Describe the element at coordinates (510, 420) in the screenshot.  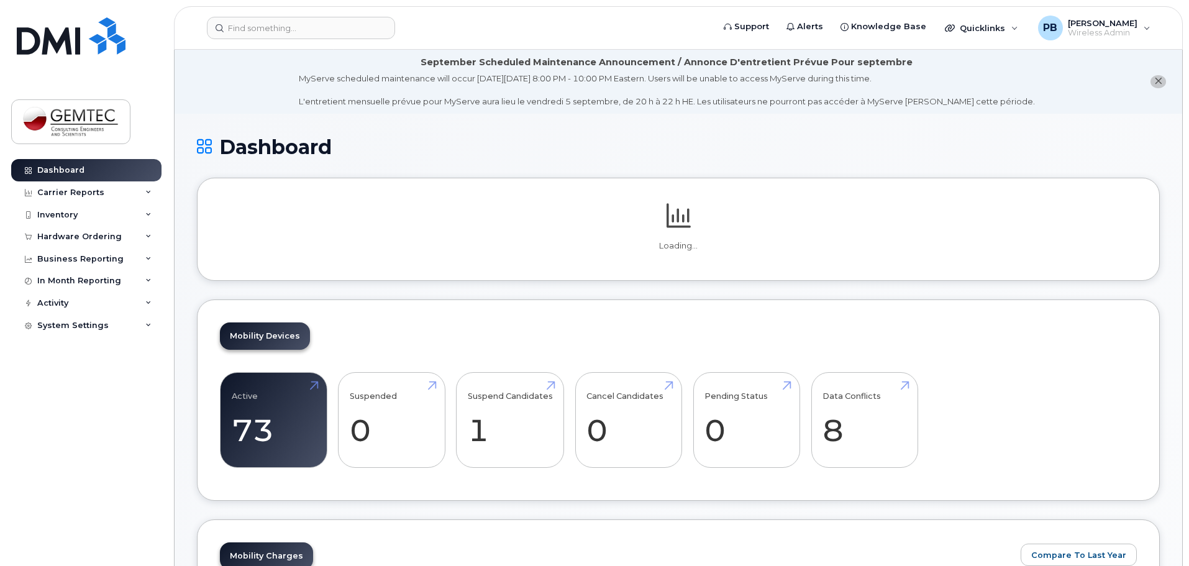
I see `a: Suspend Candidates 1` at that location.